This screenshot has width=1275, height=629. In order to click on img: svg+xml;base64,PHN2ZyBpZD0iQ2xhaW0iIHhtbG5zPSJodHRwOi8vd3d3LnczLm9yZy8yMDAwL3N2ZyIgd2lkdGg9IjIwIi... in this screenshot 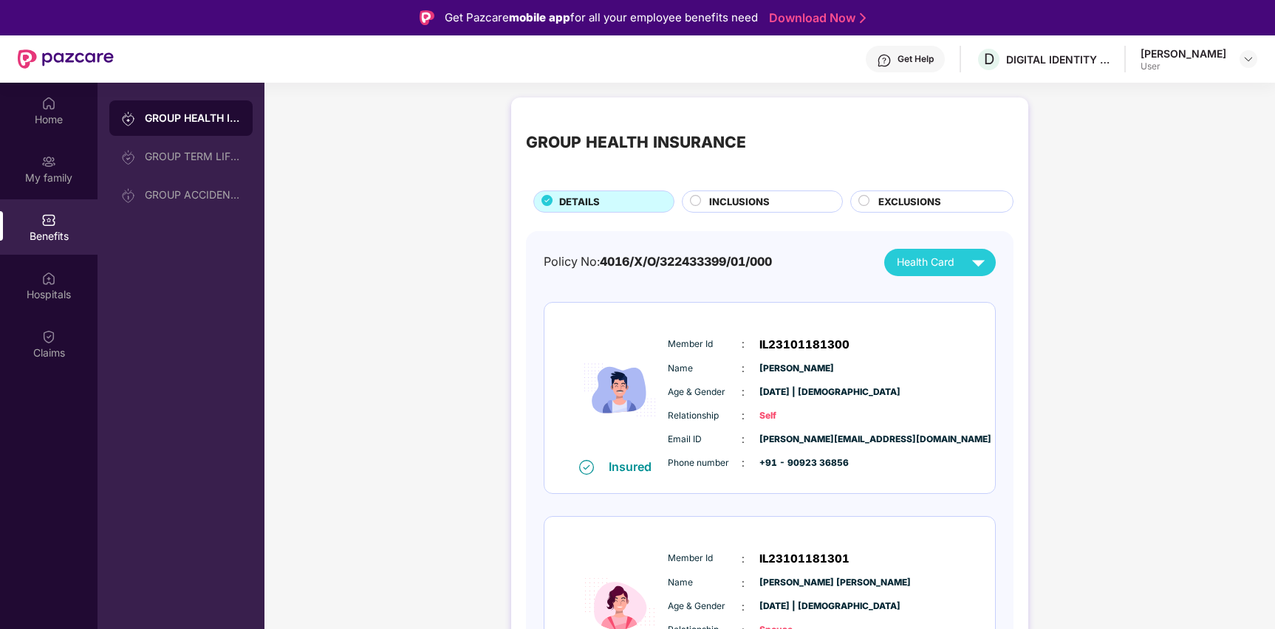, I will do `click(49, 337)`.